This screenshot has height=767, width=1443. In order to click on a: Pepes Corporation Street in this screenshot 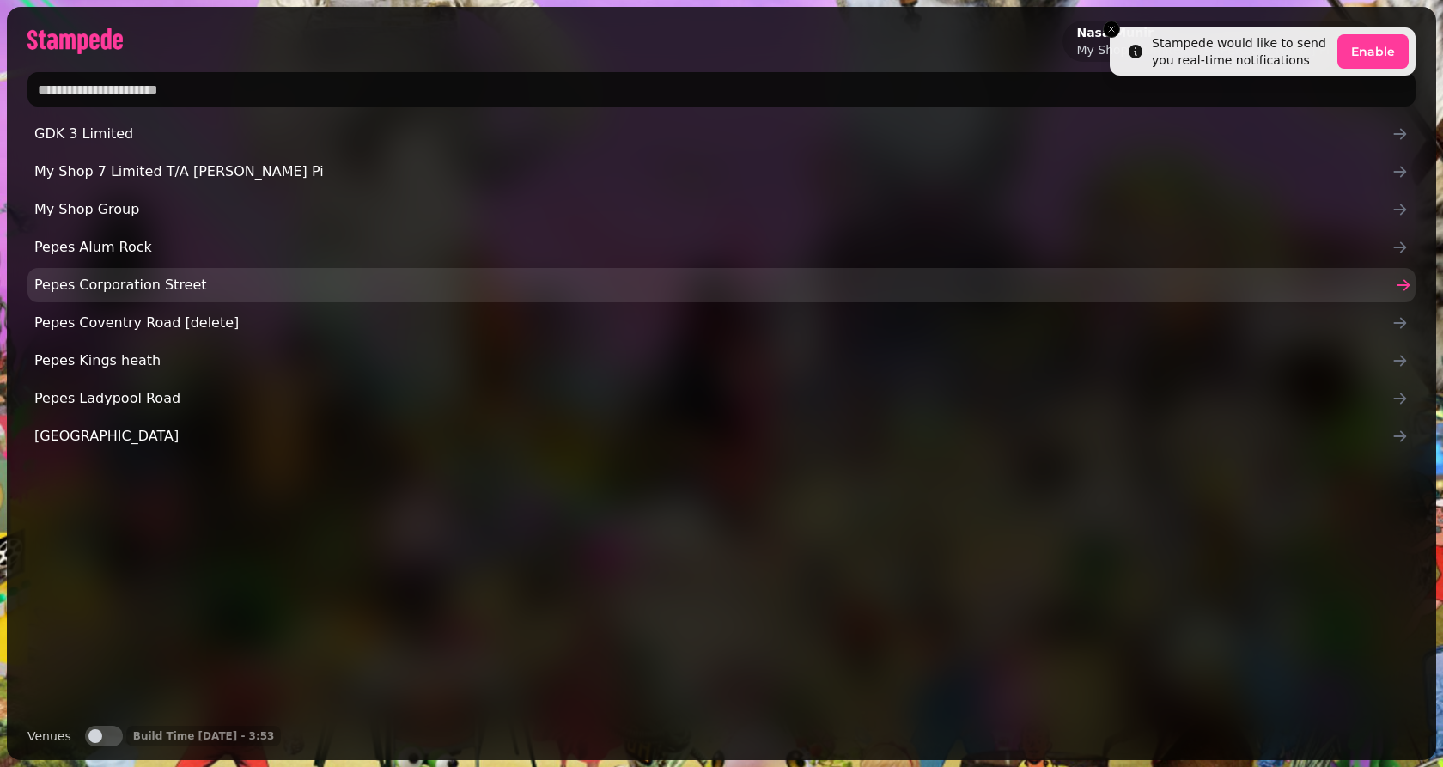, I will do `click(722, 285)`.